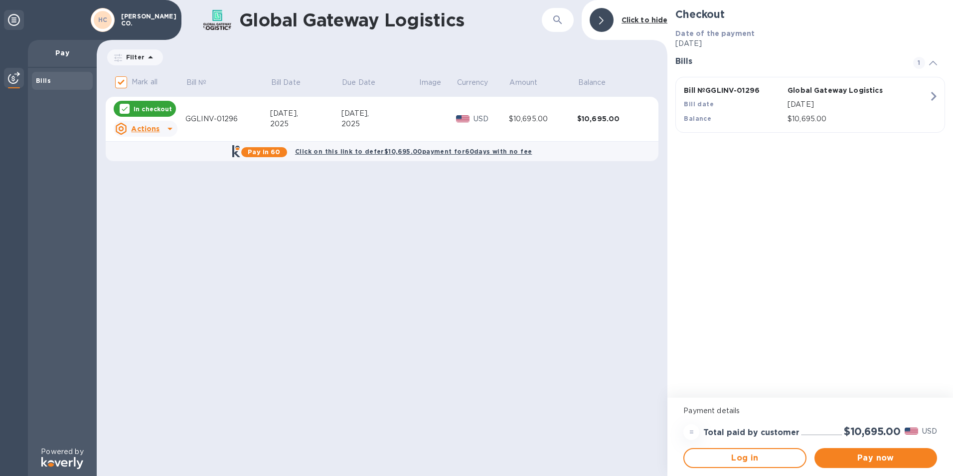  What do you see at coordinates (43, 80) in the screenshot?
I see `b: Bills` at bounding box center [43, 80].